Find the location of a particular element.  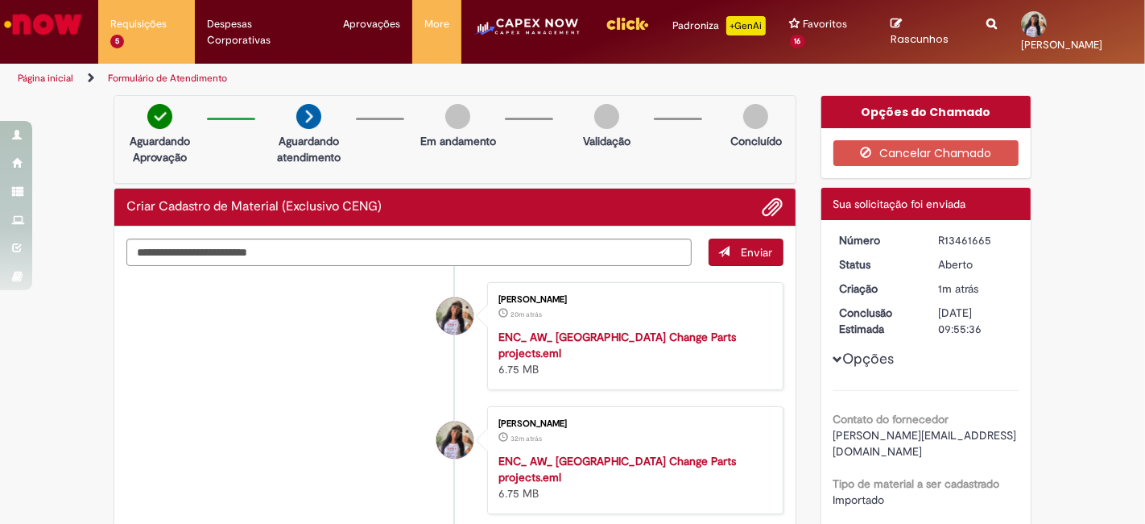

span: 1m atrás is located at coordinates (958, 288).